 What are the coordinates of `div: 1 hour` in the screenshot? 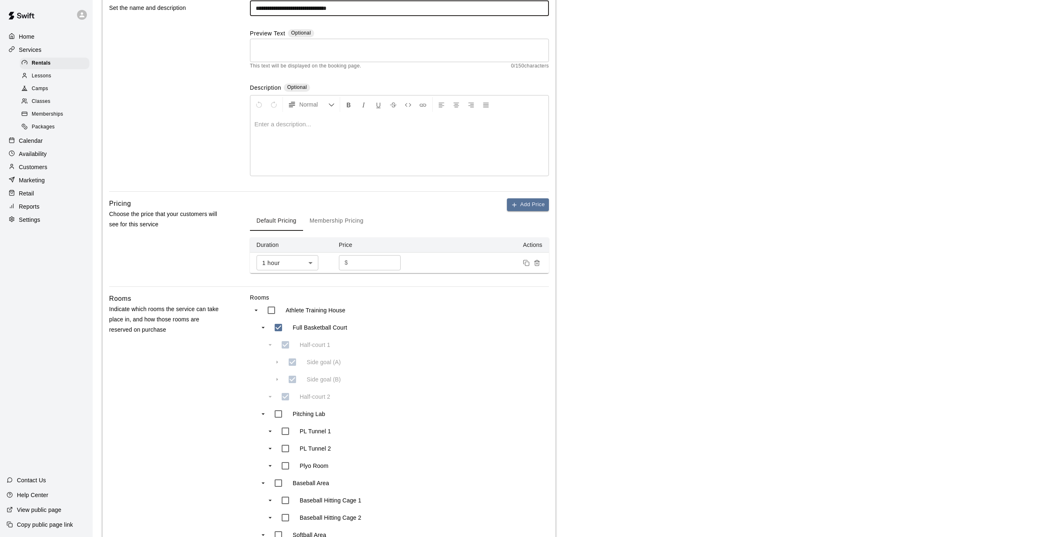 It's located at (287, 263).